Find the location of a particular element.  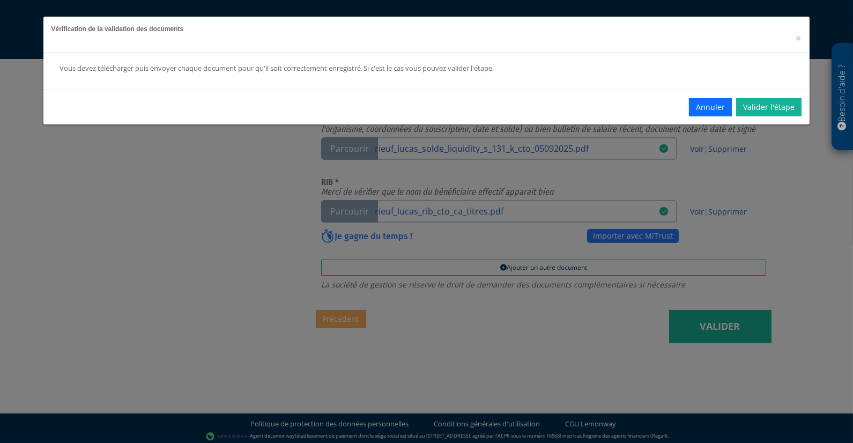

div: Vous devez télécharger puis envoyer chaque document pour qu'il soit correctement enregistré. Si c... is located at coordinates (353, 68).